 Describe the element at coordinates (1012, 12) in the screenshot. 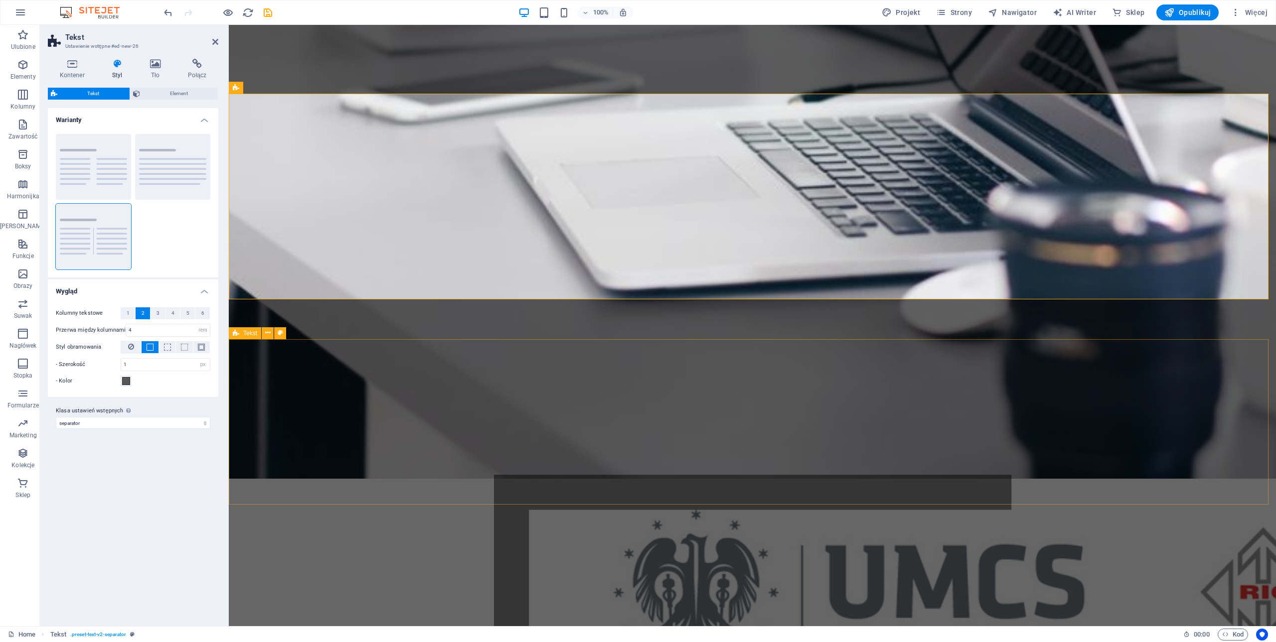

I see `span: Nawigator` at that location.